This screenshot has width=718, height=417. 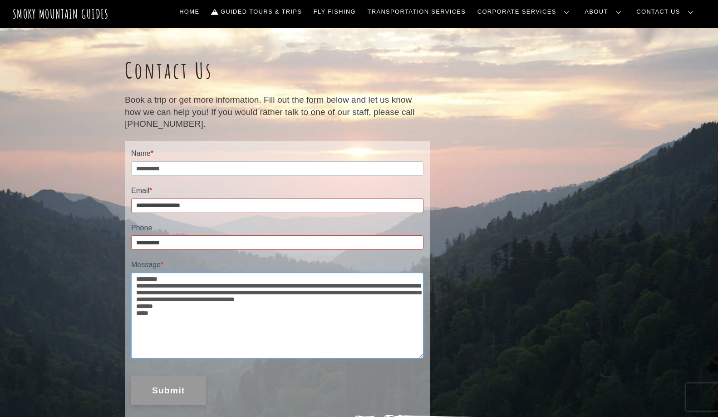 I want to click on a: Fly Fishing, so click(x=335, y=12).